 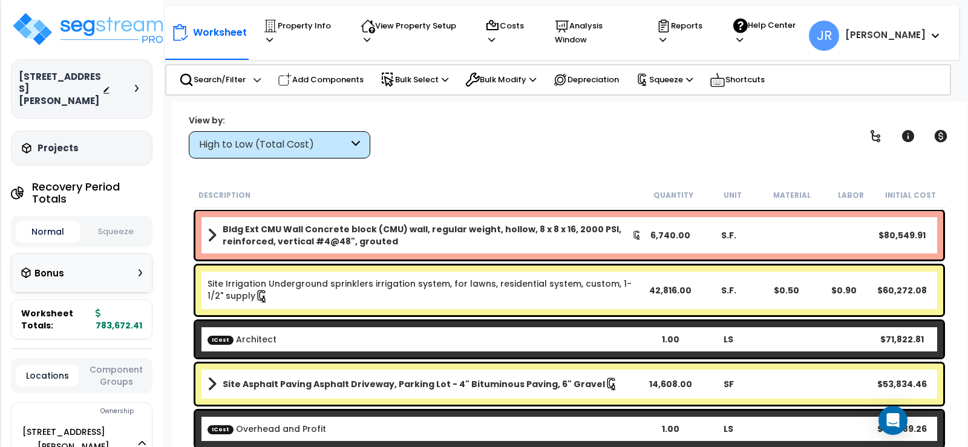 What do you see at coordinates (94, 411) in the screenshot?
I see `div: Ownership` at bounding box center [94, 411].